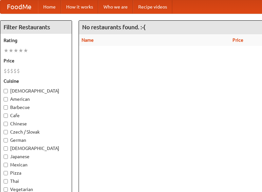 The image size is (262, 192). What do you see at coordinates (36, 99) in the screenshot?
I see `label: American` at bounding box center [36, 99].